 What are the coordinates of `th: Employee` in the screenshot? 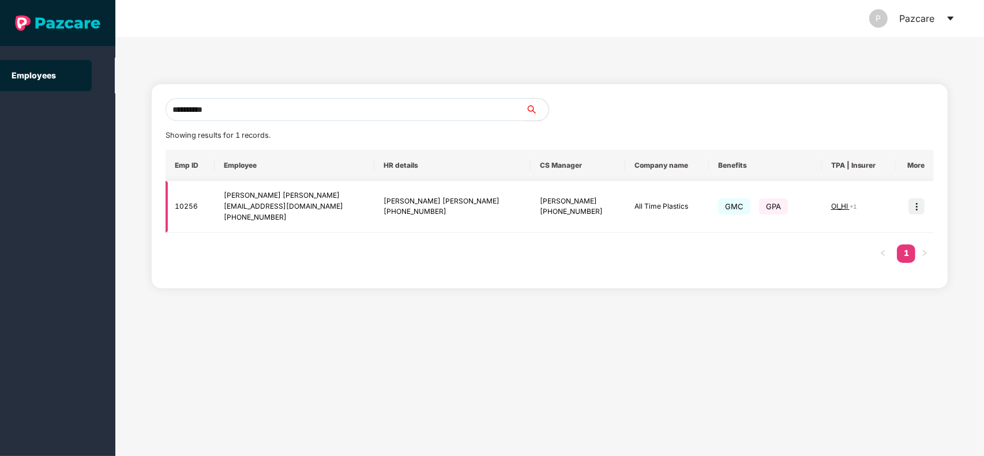 It's located at (295, 166).